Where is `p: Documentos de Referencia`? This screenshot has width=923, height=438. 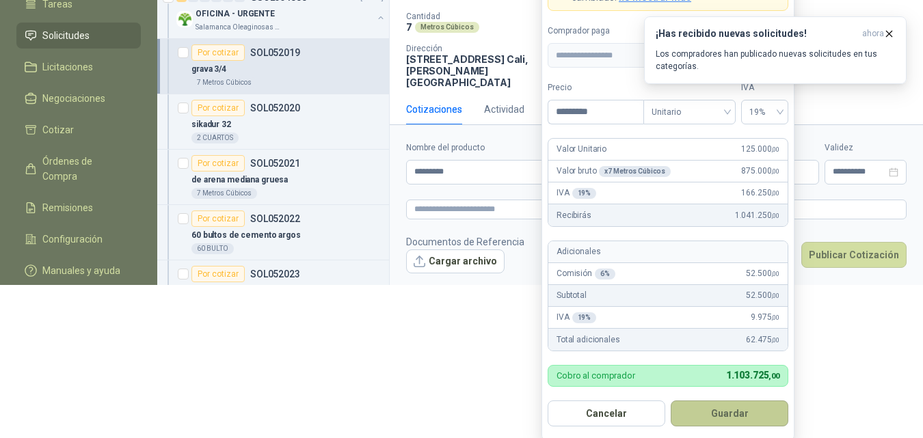
p: Documentos de Referencia is located at coordinates (465, 242).